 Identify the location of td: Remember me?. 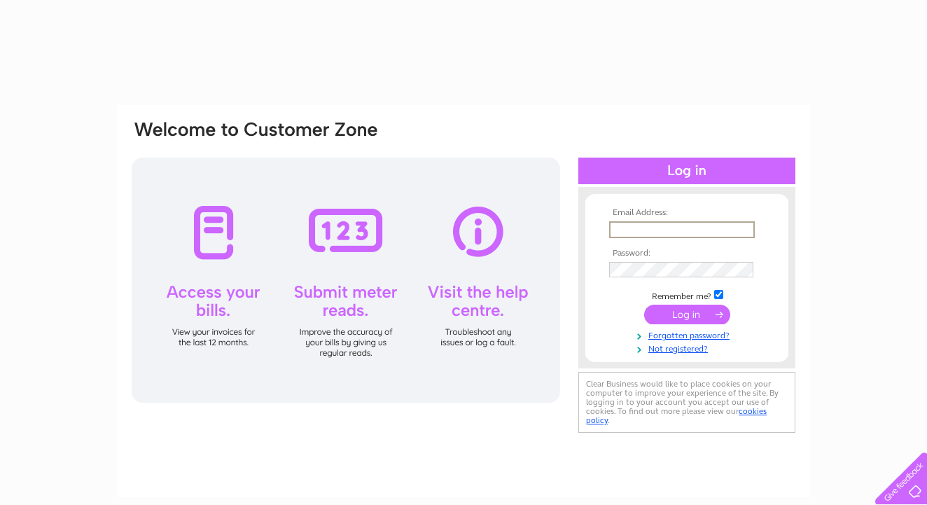
(687, 295).